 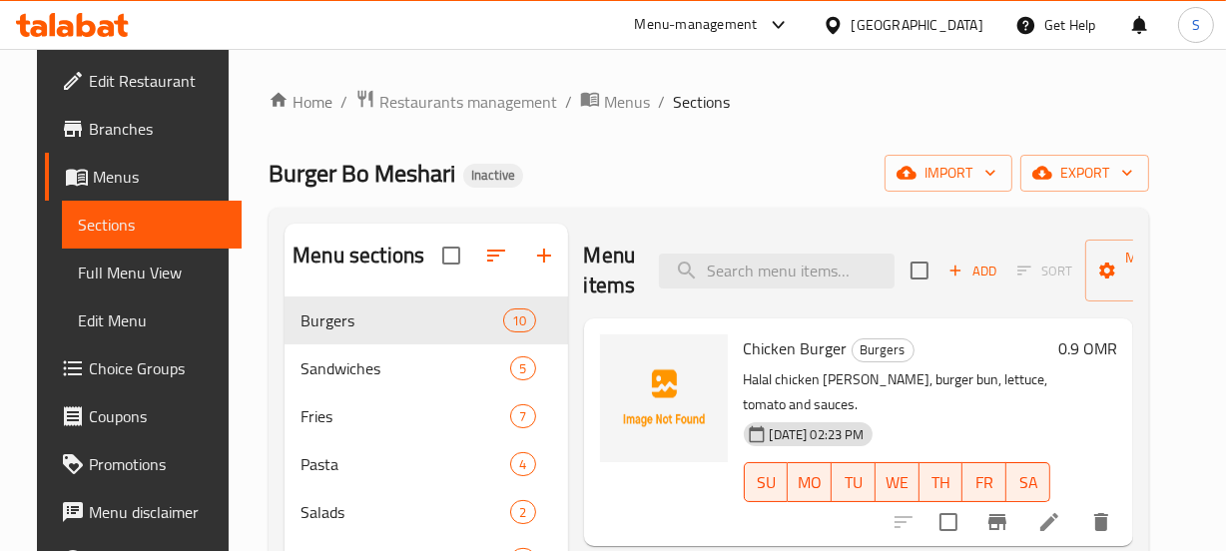 What do you see at coordinates (854, 482) in the screenshot?
I see `span: TU` at bounding box center [854, 482].